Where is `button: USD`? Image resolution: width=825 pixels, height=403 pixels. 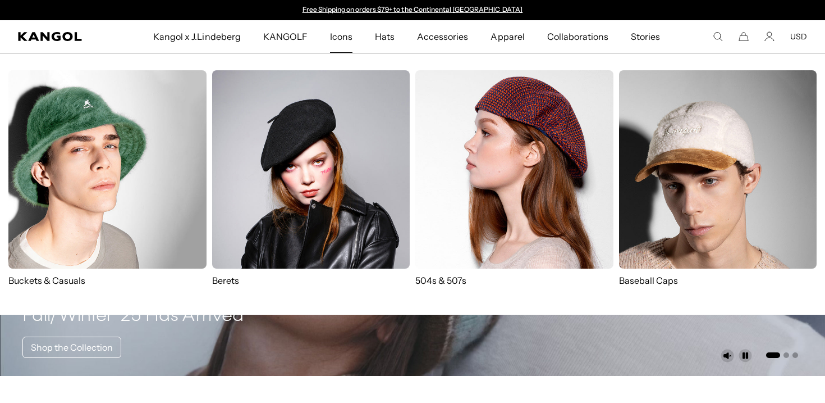 button: USD is located at coordinates (799, 36).